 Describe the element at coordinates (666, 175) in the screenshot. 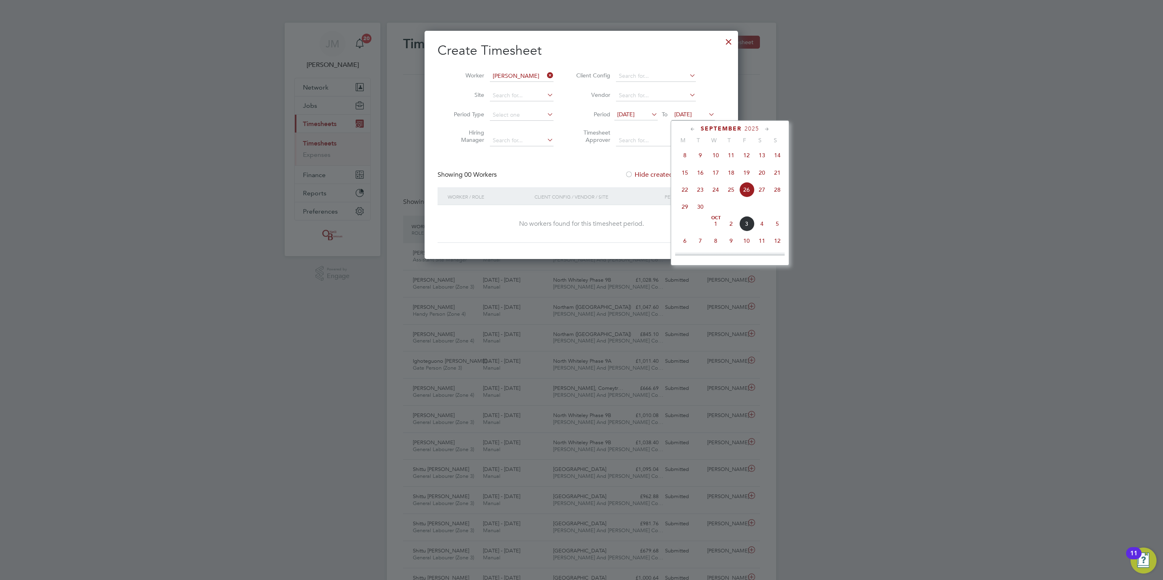

I see `label: Hide created timesheets` at that location.